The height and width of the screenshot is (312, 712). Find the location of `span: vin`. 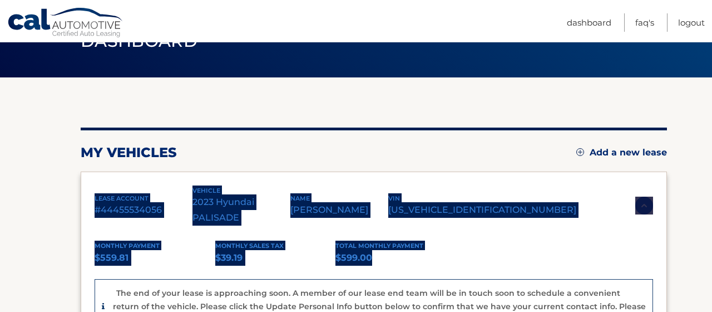

span: vin is located at coordinates (394, 198).